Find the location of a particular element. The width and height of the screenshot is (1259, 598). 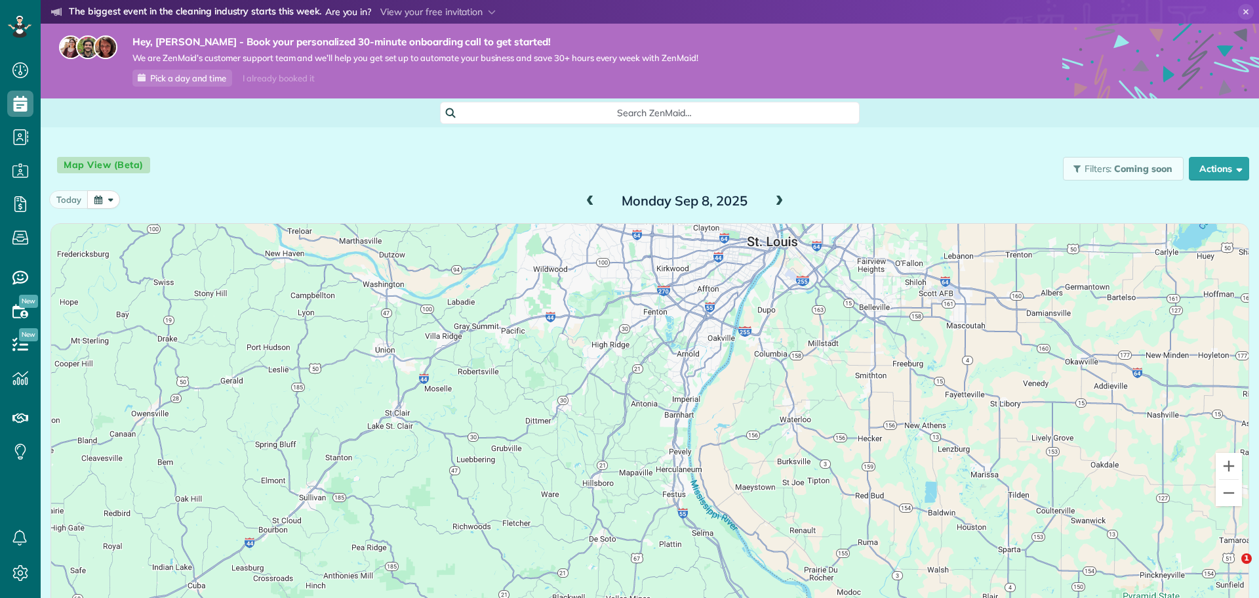

img: jorge-587dff0eeaa6aab1f244e6dc62b8924c3b6ad411094392a53c71c6c4a576187d.jpg is located at coordinates (88, 47).